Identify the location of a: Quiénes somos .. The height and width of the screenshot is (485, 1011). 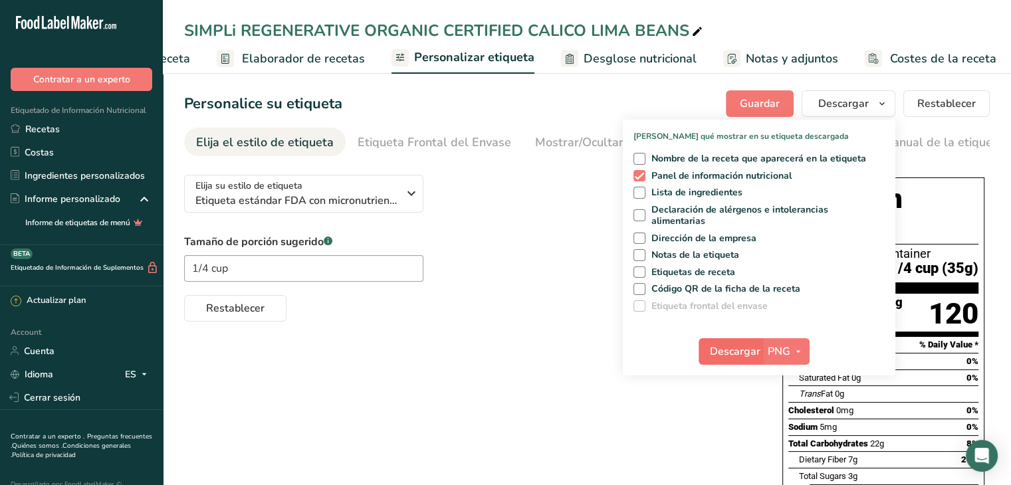
(37, 446).